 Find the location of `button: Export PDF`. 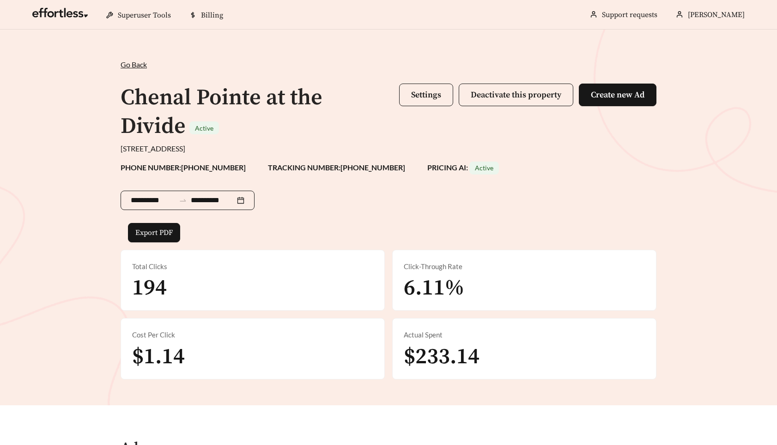

button: Export PDF is located at coordinates (154, 233).